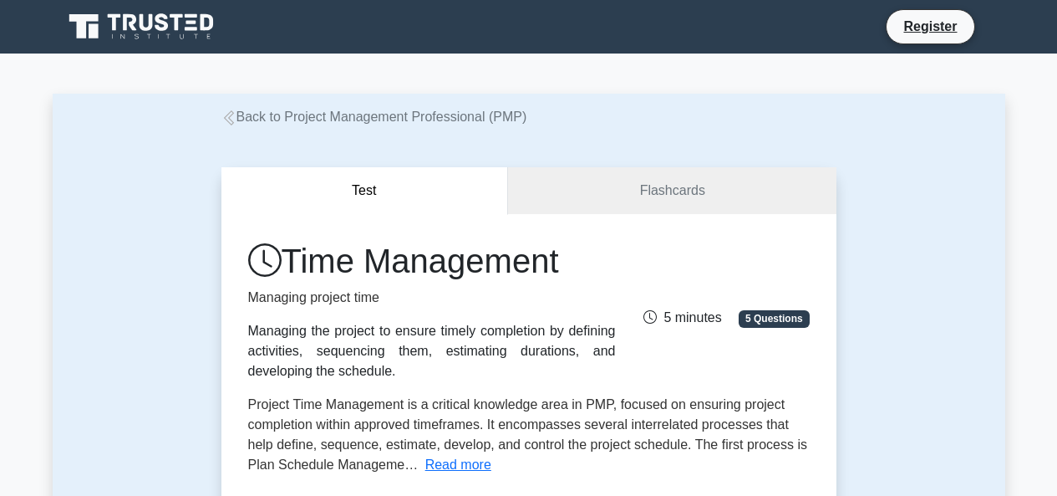 The height and width of the screenshot is (496, 1057). What do you see at coordinates (774, 318) in the screenshot?
I see `span: 5 Questions` at bounding box center [774, 318].